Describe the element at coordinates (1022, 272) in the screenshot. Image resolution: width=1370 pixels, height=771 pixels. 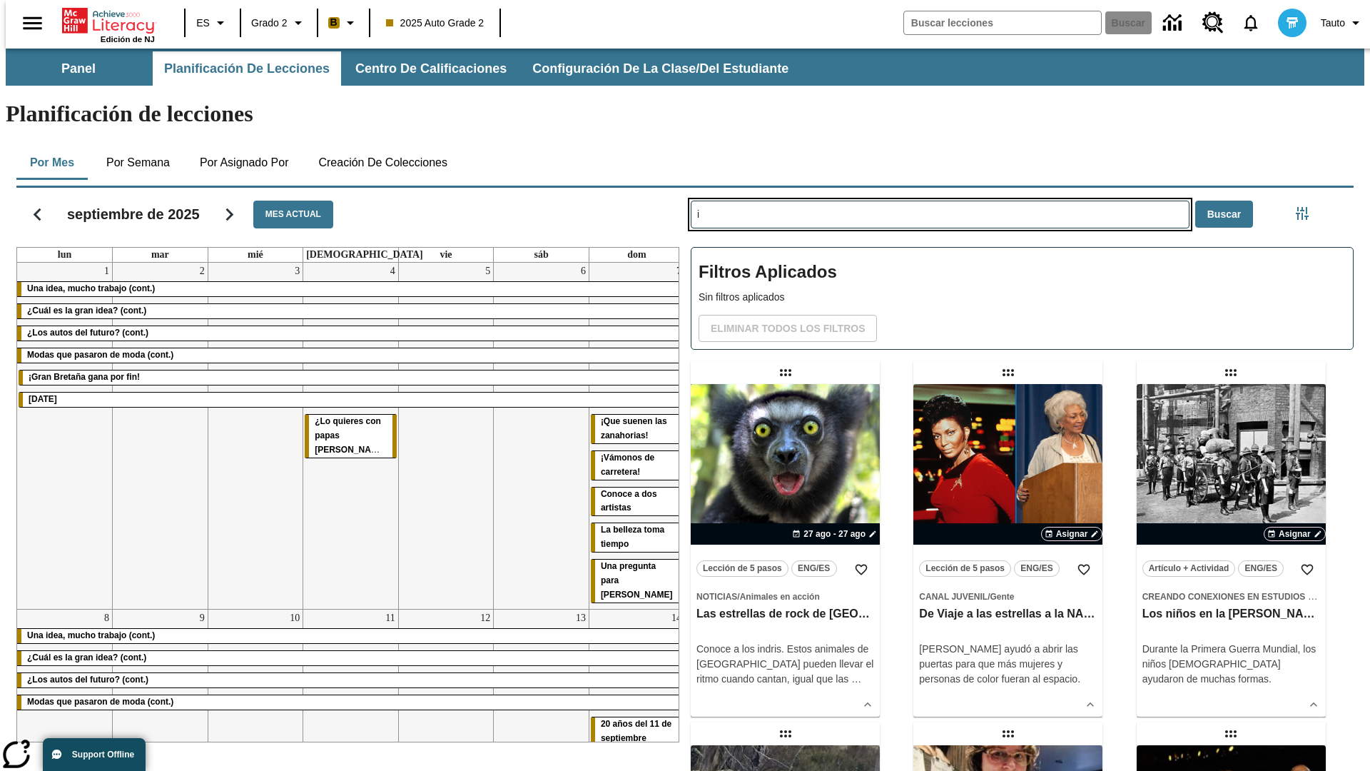
I see `h2: Filtros Aplicados` at that location.